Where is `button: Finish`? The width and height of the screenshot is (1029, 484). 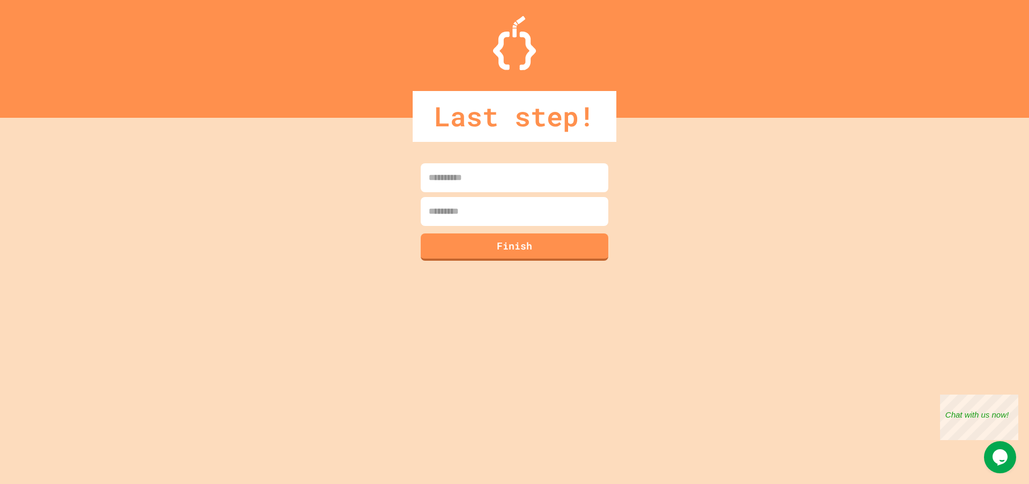
button: Finish is located at coordinates (514, 247).